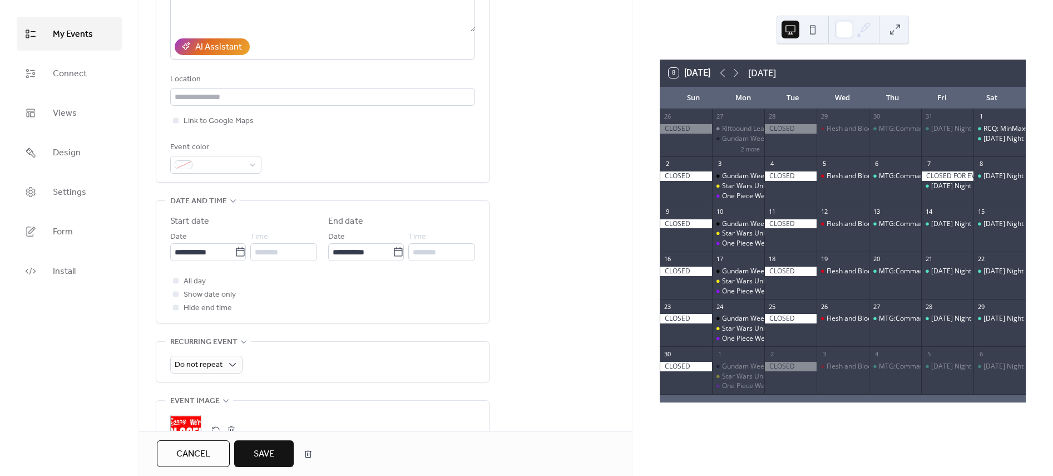 Image resolution: width=1053 pixels, height=476 pixels. I want to click on div: Thu, so click(892, 98).